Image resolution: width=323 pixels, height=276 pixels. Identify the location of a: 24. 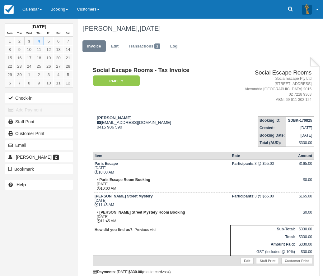
(29, 66).